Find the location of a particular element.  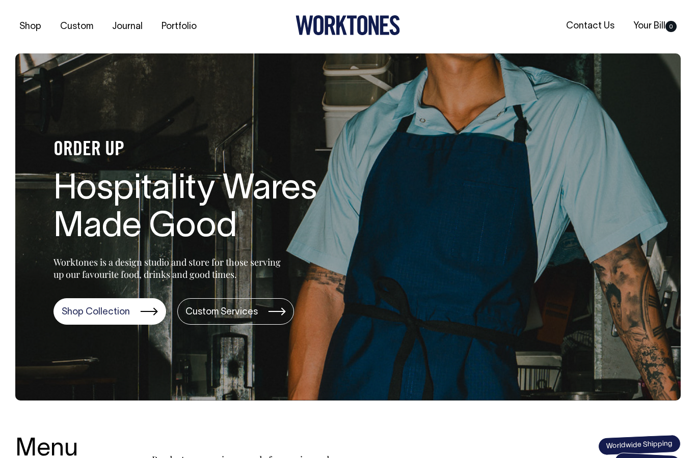

a: Contact Us is located at coordinates (590, 26).